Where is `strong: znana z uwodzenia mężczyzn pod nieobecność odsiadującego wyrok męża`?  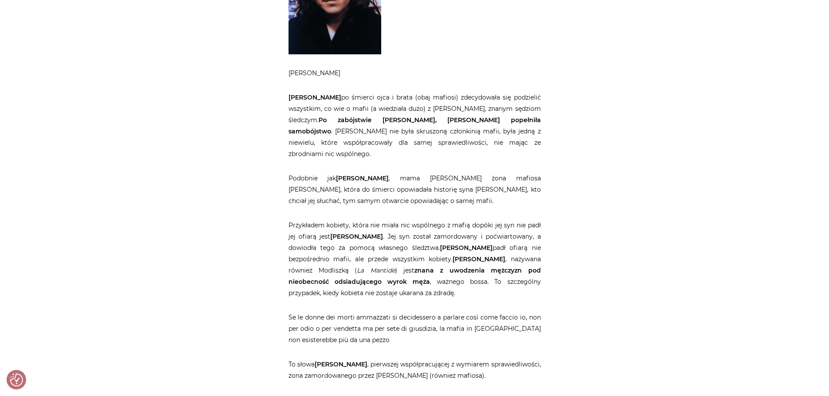
strong: znana z uwodzenia mężczyzn pod nieobecność odsiadującego wyrok męża is located at coordinates (415, 276).